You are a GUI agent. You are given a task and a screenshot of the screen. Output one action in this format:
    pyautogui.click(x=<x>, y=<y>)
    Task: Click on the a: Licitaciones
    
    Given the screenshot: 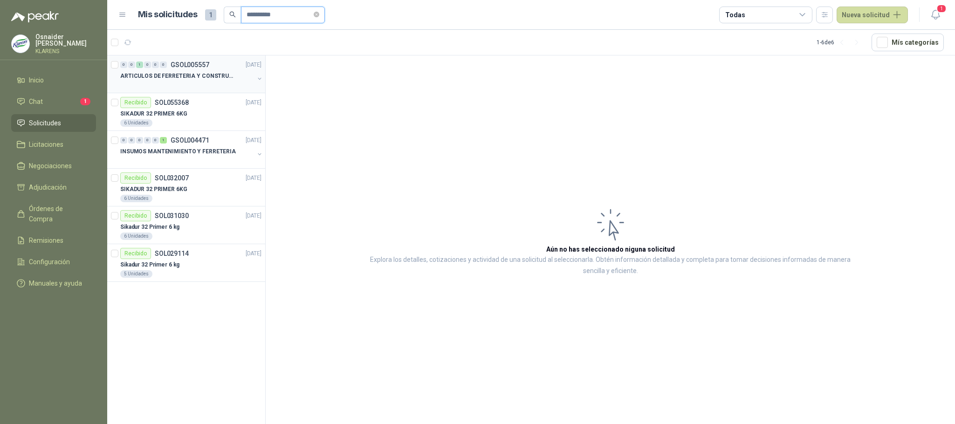 What is the action you would take?
    pyautogui.click(x=54, y=144)
    